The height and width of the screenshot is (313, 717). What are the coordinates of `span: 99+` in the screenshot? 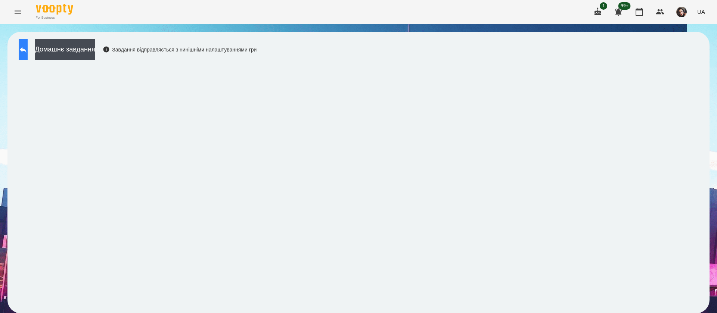 It's located at (625, 6).